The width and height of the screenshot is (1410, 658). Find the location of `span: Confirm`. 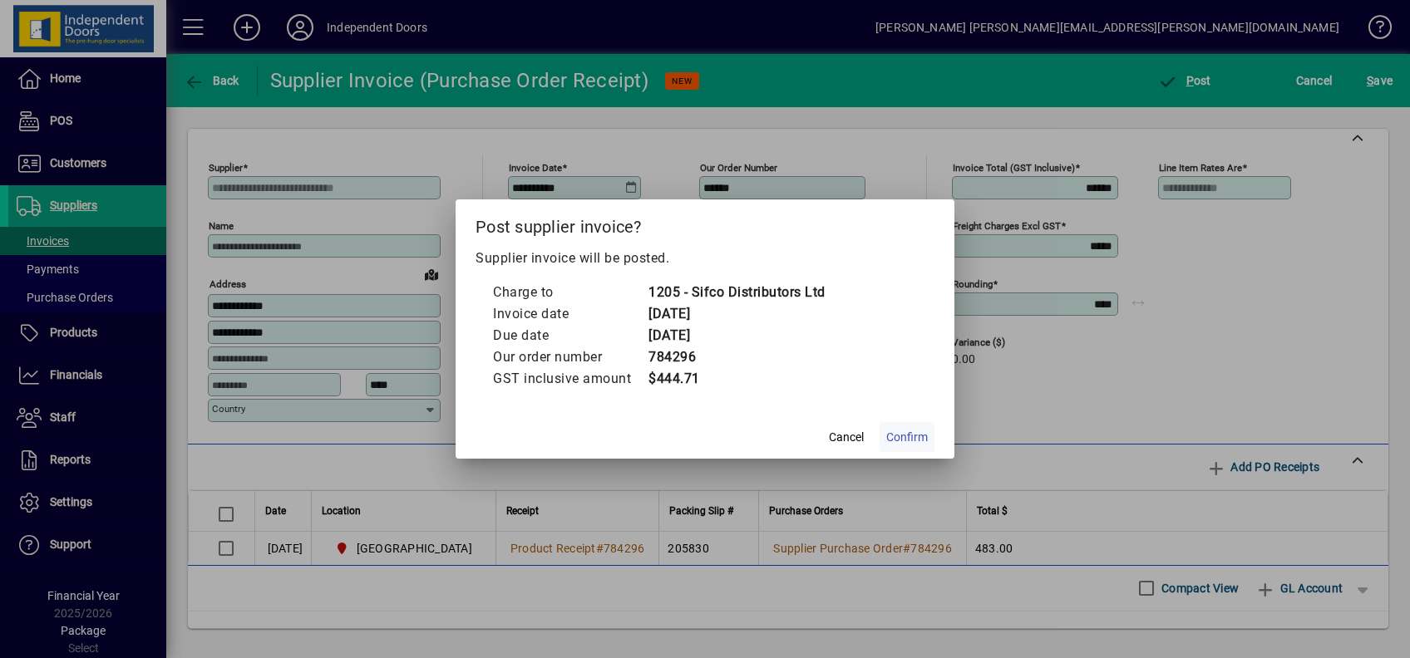

span: Confirm is located at coordinates (907, 437).